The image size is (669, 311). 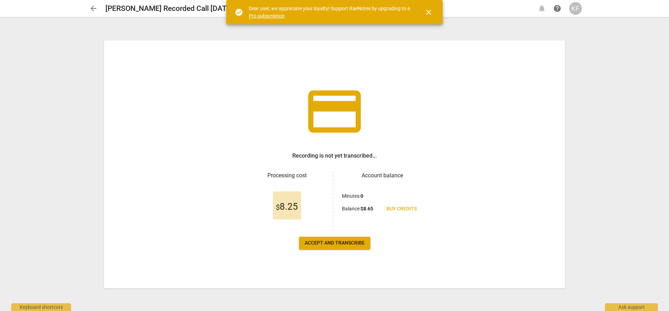 What do you see at coordinates (402, 209) in the screenshot?
I see `span: Buy credits` at bounding box center [402, 209].